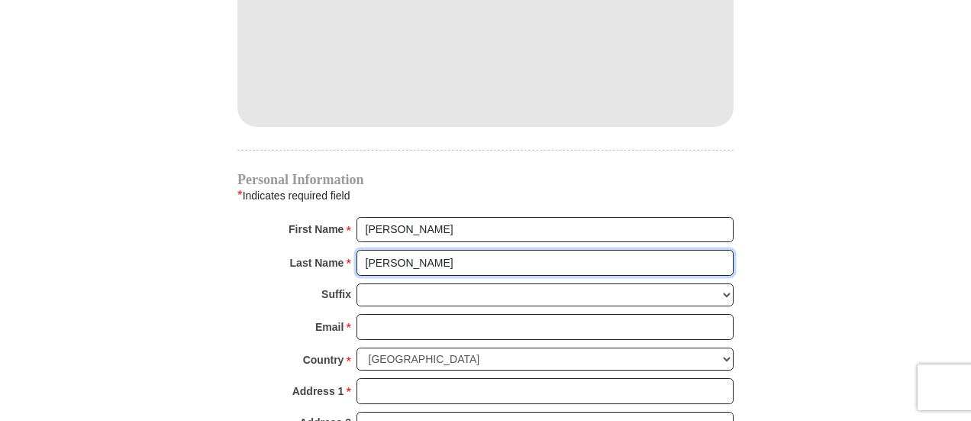  Describe the element at coordinates (486, 195) in the screenshot. I see `div: Indicates required field` at that location.